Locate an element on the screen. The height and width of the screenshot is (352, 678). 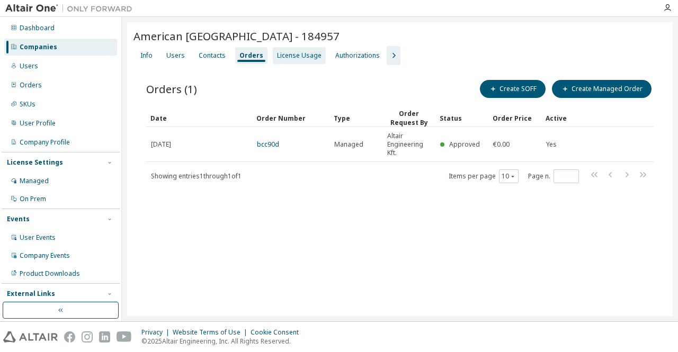
div: License Settings is located at coordinates (35, 163).